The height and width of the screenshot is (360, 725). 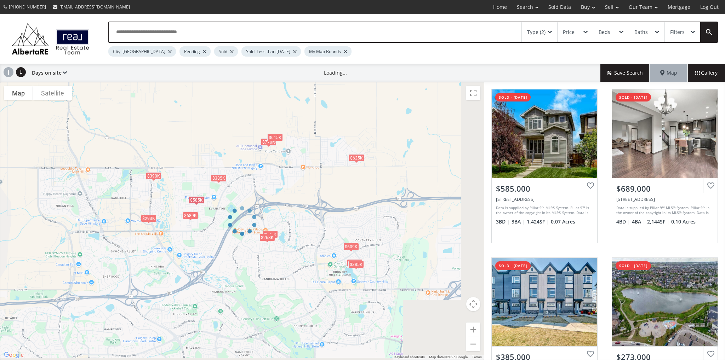 What do you see at coordinates (503, 222) in the screenshot?
I see `span: 3 BD` at bounding box center [503, 222].